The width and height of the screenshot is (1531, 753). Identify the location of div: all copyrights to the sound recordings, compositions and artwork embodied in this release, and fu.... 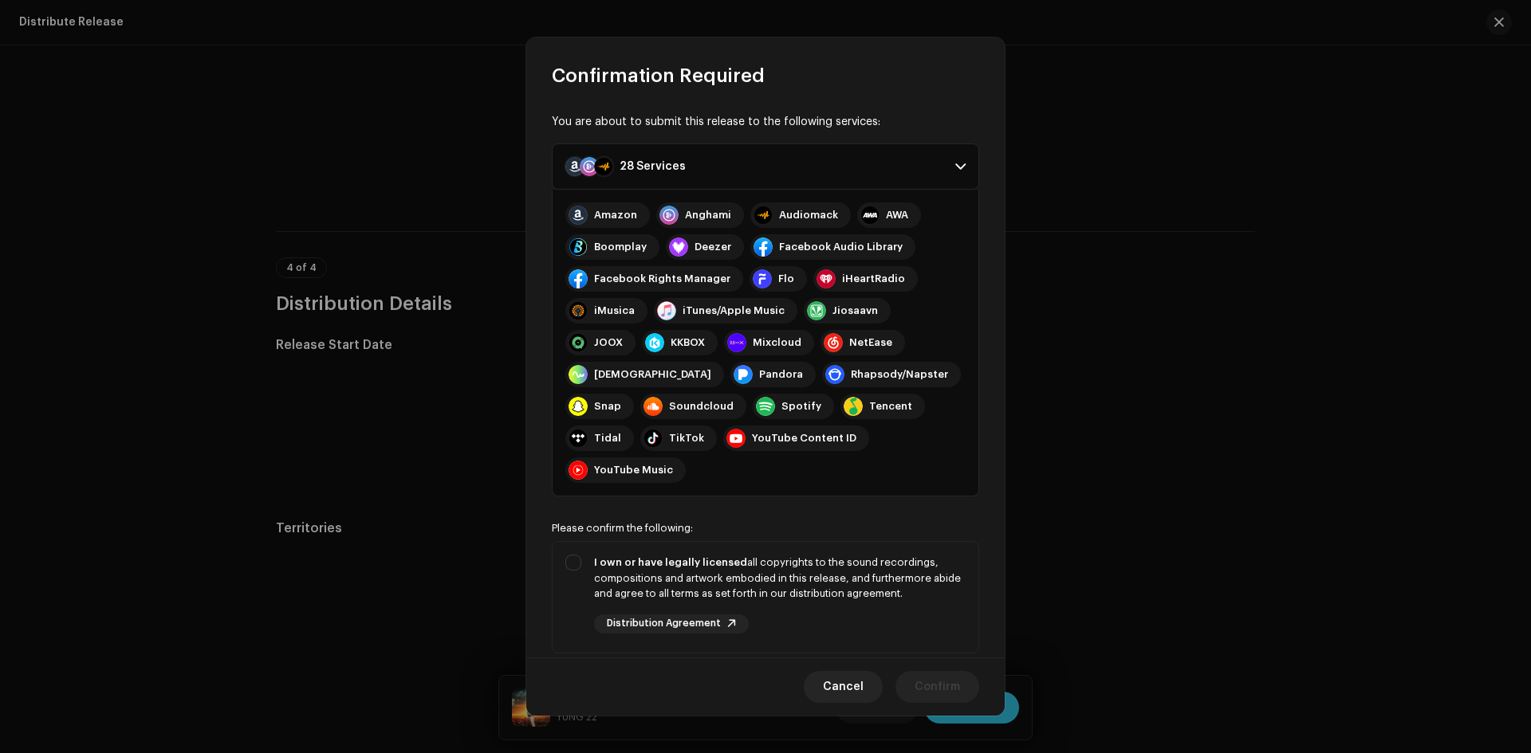
(780, 578).